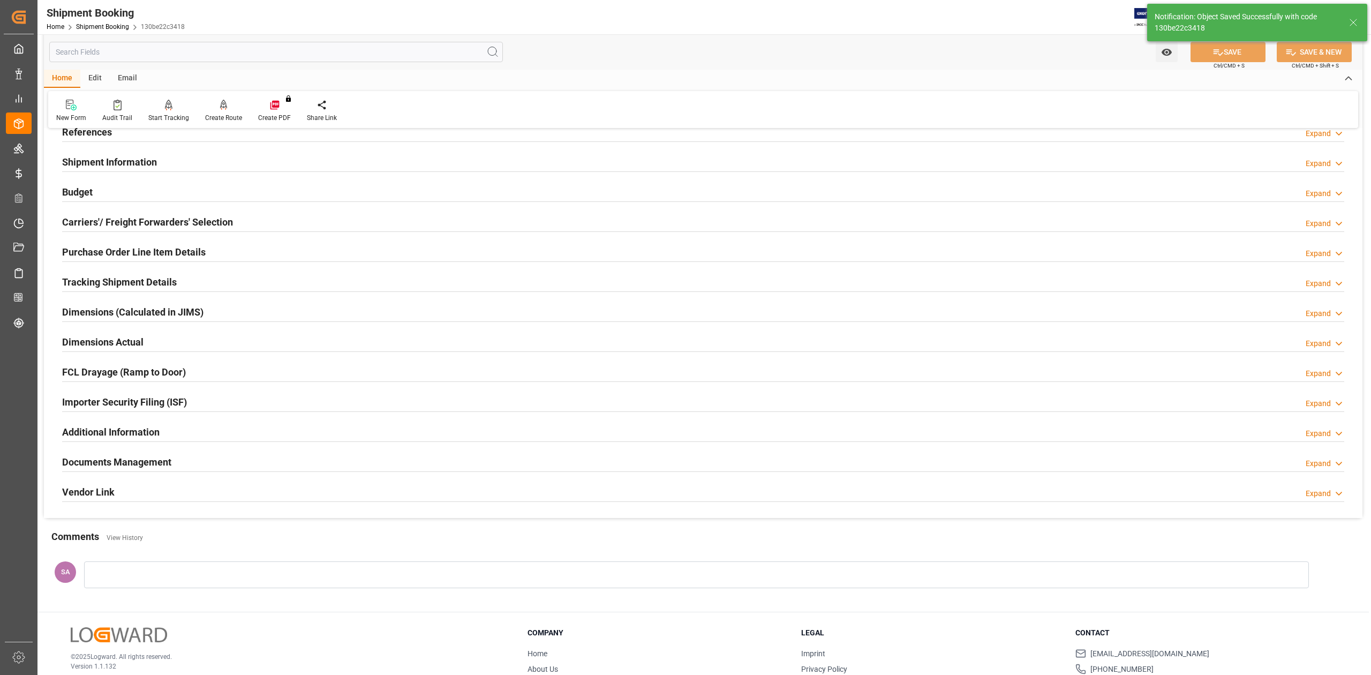 Image resolution: width=1371 pixels, height=675 pixels. What do you see at coordinates (931, 632) in the screenshot?
I see `h3: Legal` at bounding box center [931, 632].